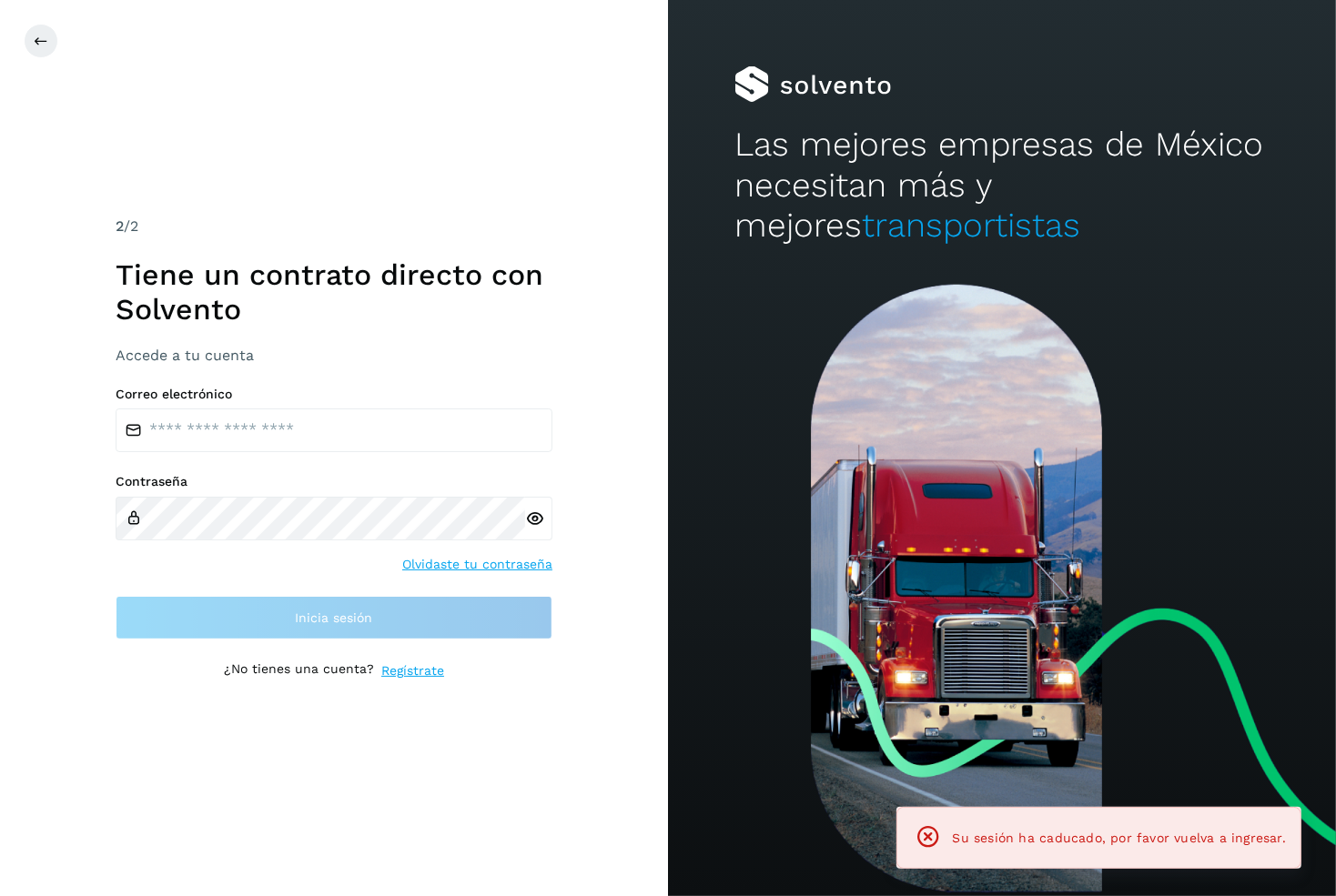  I want to click on span: Su sesión ha caducado, por favor vuelva a ingresar., so click(1120, 838).